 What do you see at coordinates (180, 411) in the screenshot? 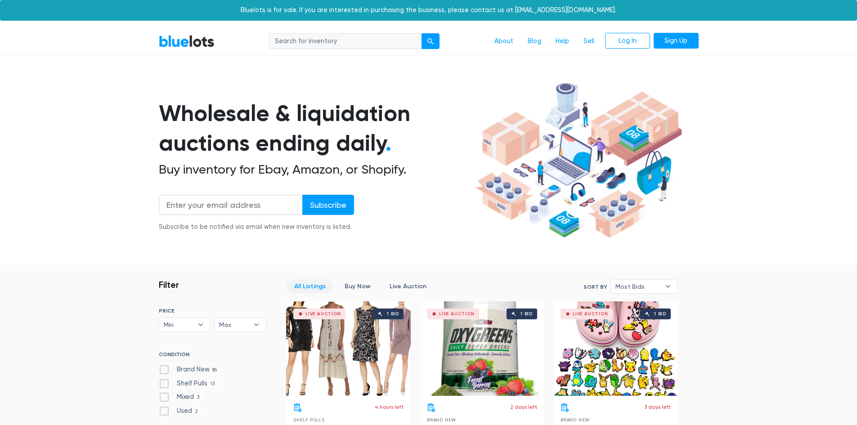
I see `label: Used` at bounding box center [180, 411].